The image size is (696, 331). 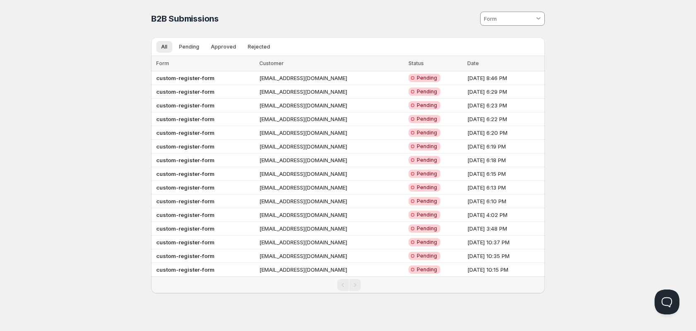 I want to click on span: Customer, so click(x=272, y=63).